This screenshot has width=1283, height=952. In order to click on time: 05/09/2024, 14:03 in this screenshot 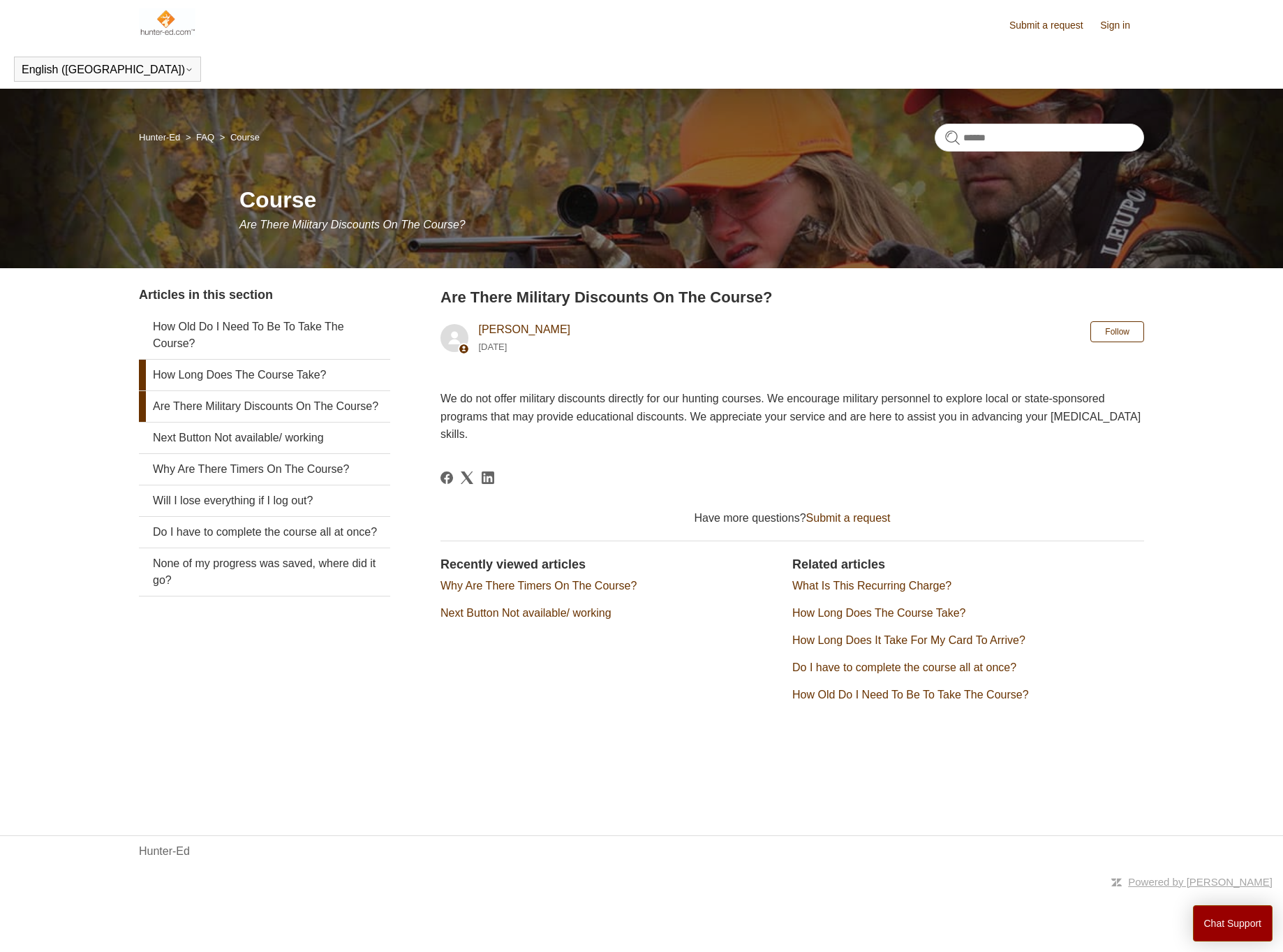, I will do `click(492, 347)`.